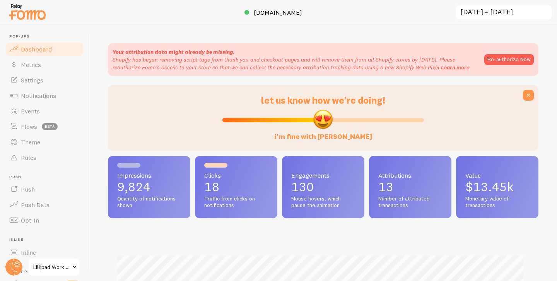 The width and height of the screenshot is (557, 281). I want to click on strong: Your attribution data might already be missing., so click(173, 52).